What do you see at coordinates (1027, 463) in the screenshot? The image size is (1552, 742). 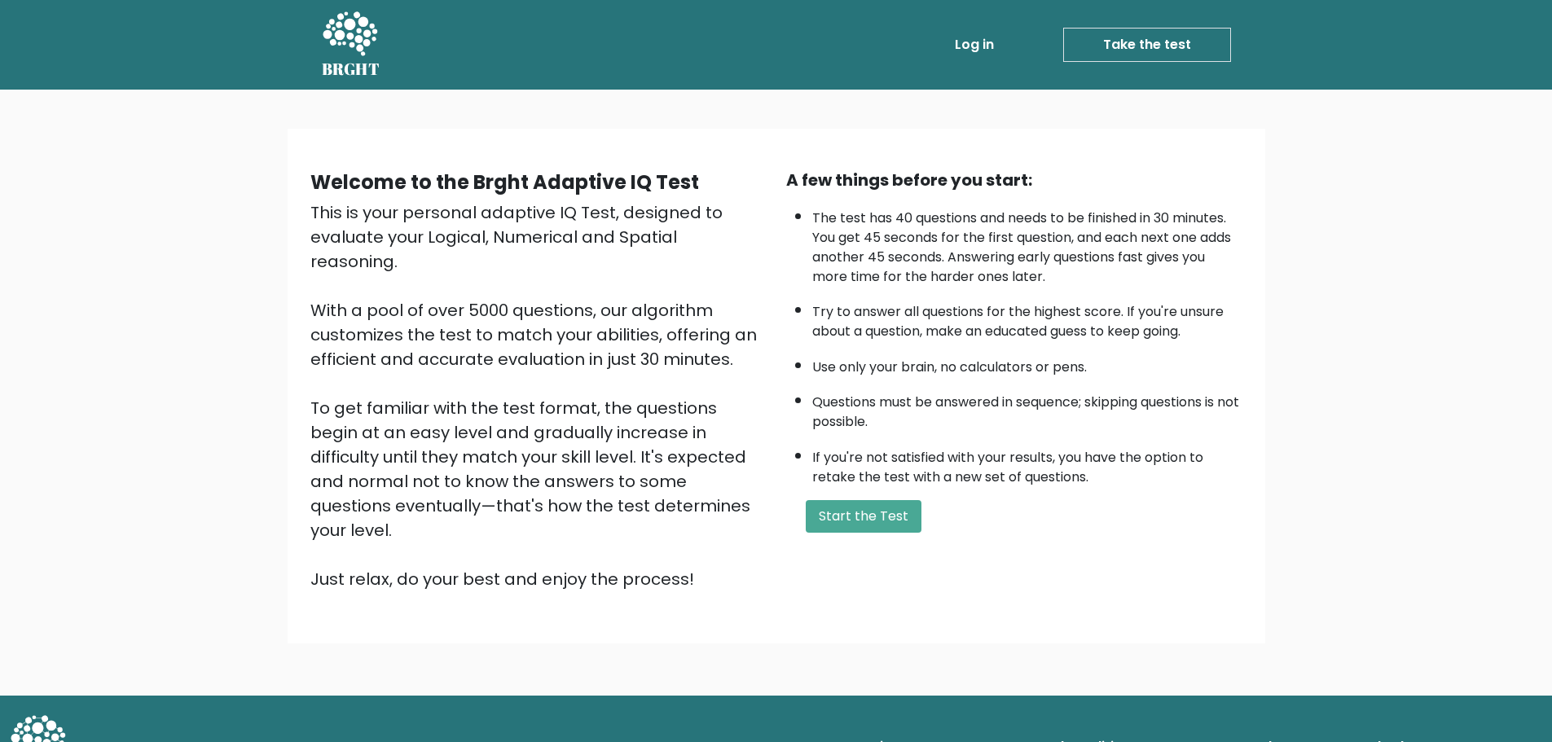 I see `li: If you're not satisfied with your results, you have the option to retake the test with a new set ...` at bounding box center [1027, 463].